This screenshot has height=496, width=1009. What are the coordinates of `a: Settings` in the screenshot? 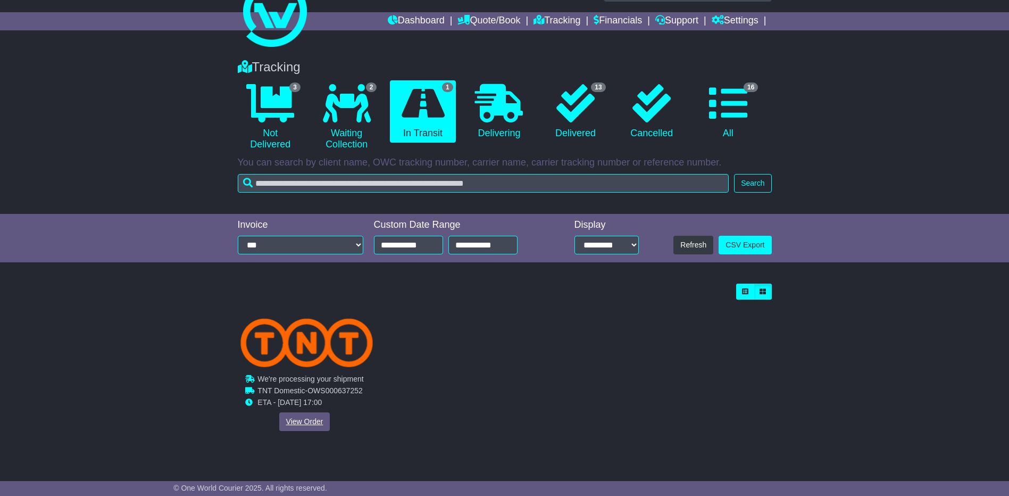 It's located at (735, 21).